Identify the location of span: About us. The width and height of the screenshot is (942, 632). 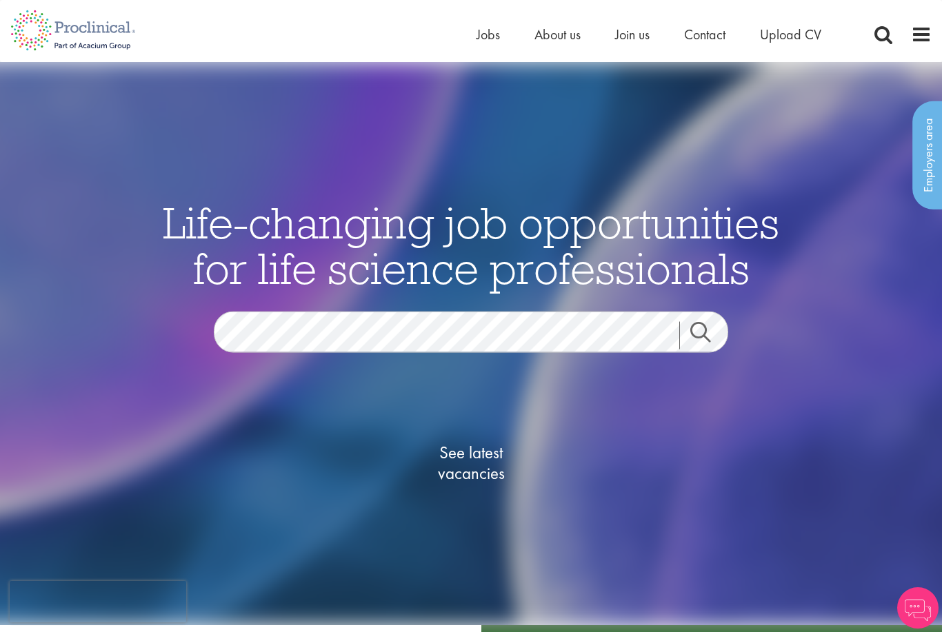
(557, 34).